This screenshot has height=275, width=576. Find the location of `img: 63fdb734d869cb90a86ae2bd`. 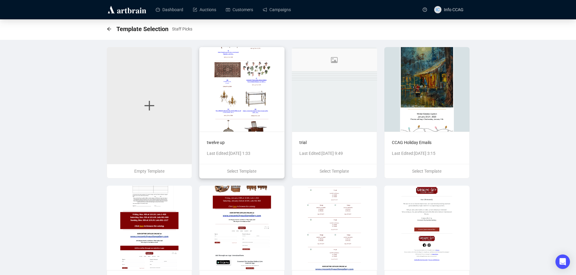

img: 63fdb734d869cb90a86ae2bd is located at coordinates (334, 228).